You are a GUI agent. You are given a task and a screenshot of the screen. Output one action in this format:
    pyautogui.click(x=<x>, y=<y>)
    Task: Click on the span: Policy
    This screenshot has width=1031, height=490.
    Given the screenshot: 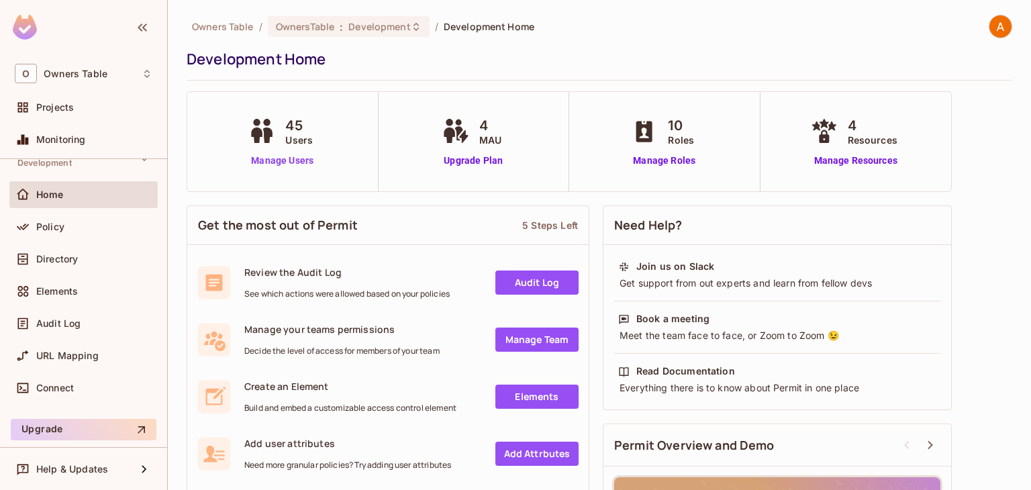 What is the action you would take?
    pyautogui.click(x=50, y=227)
    